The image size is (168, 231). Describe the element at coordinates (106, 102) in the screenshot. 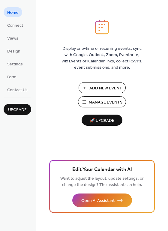

I see `span: Manage Events` at that location.